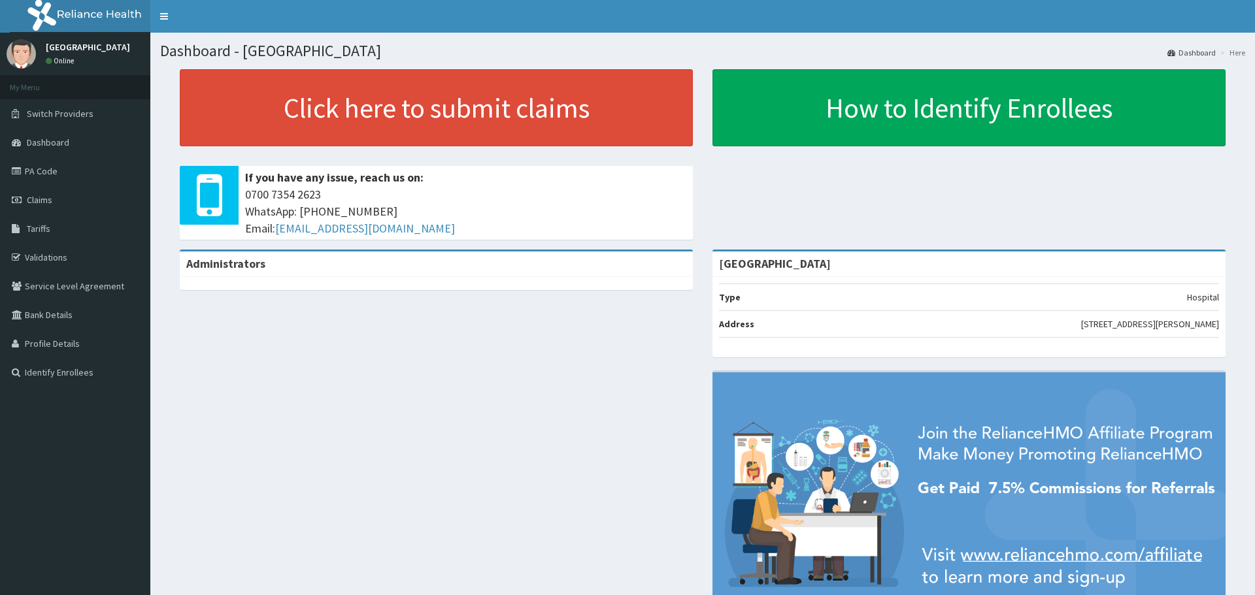  What do you see at coordinates (61, 61) in the screenshot?
I see `a: Online` at bounding box center [61, 61].